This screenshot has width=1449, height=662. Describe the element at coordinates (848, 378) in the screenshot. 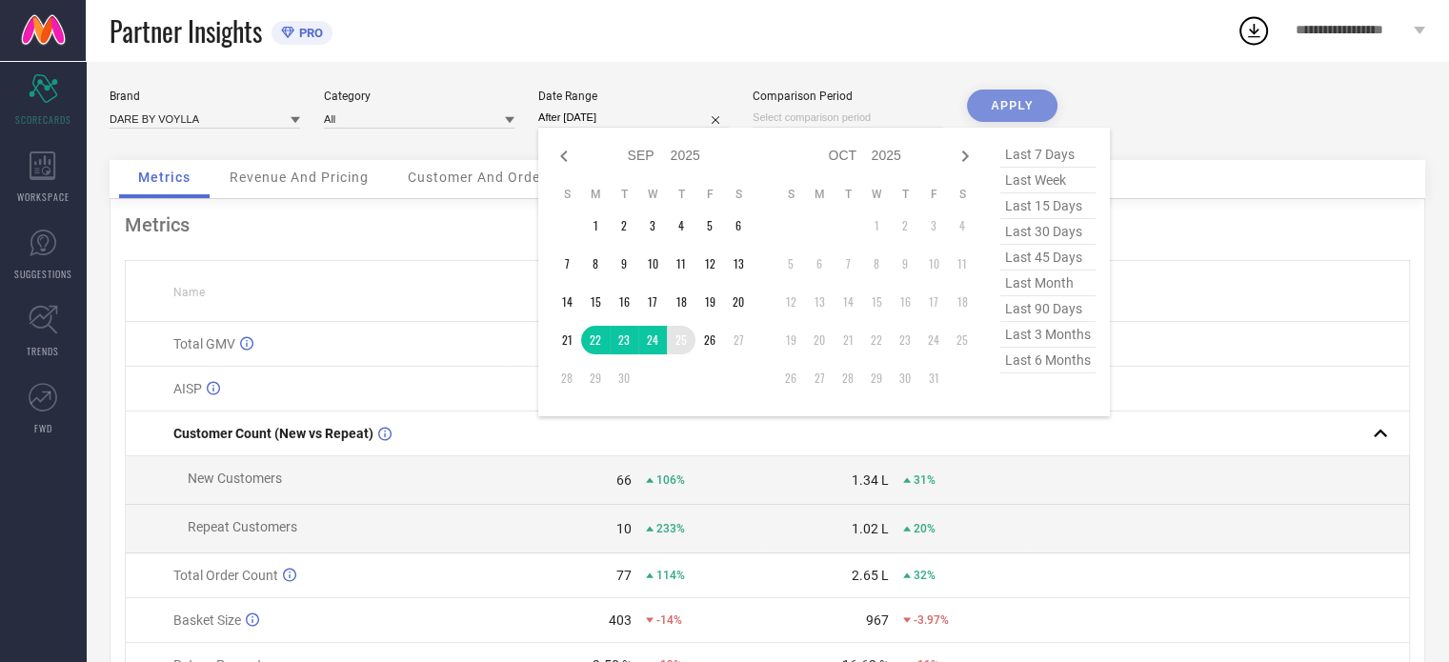

I see `td: Tue Oct 28 2025` at that location.